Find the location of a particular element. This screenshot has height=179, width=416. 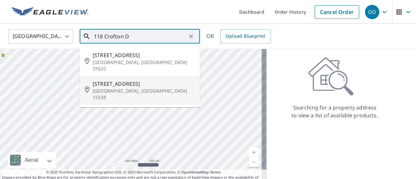

button: Clear is located at coordinates (191, 36).